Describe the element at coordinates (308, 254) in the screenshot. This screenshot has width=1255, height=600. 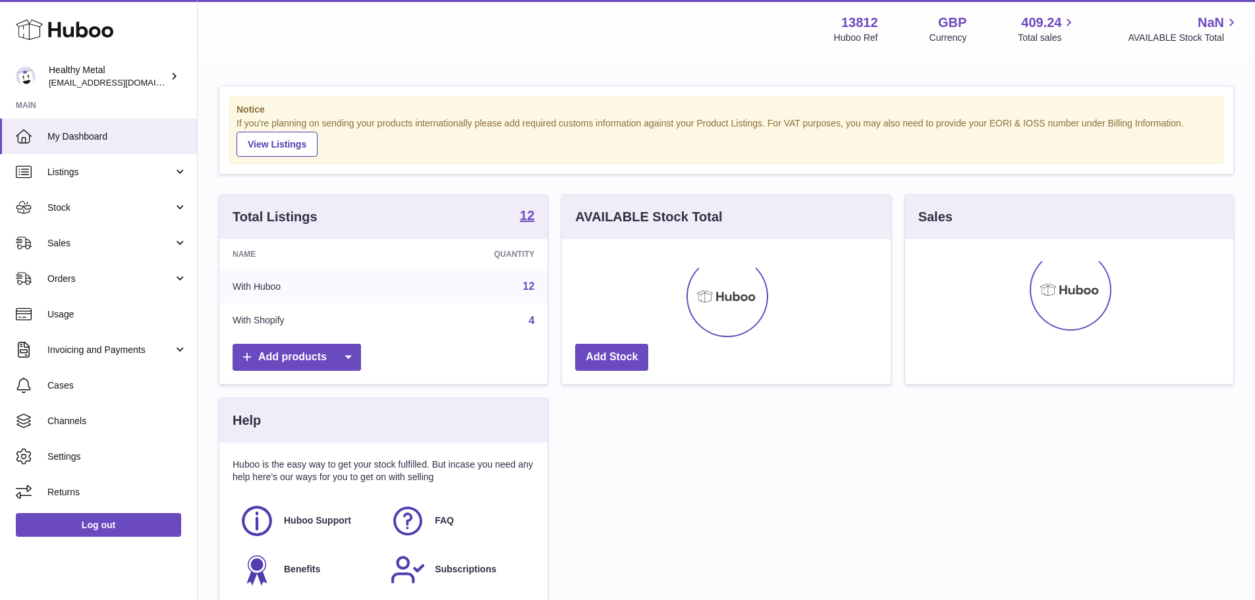
I see `th: Name` at that location.